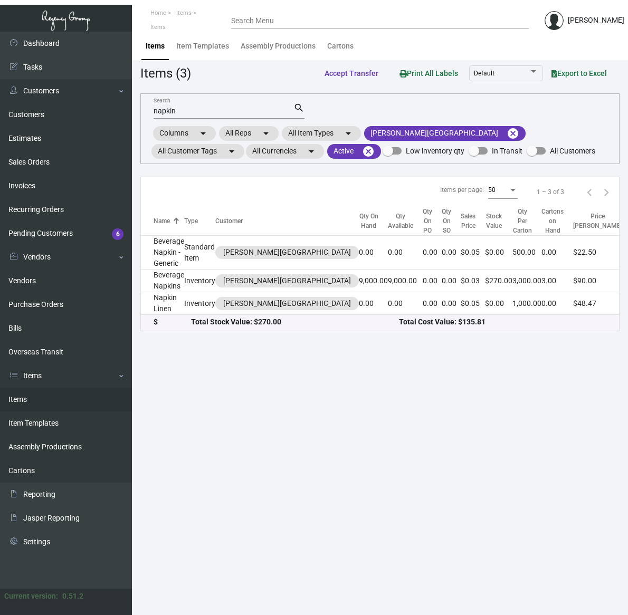 This screenshot has height=615, width=628. What do you see at coordinates (162, 281) in the screenshot?
I see `td: Beverage Napkins` at bounding box center [162, 281].